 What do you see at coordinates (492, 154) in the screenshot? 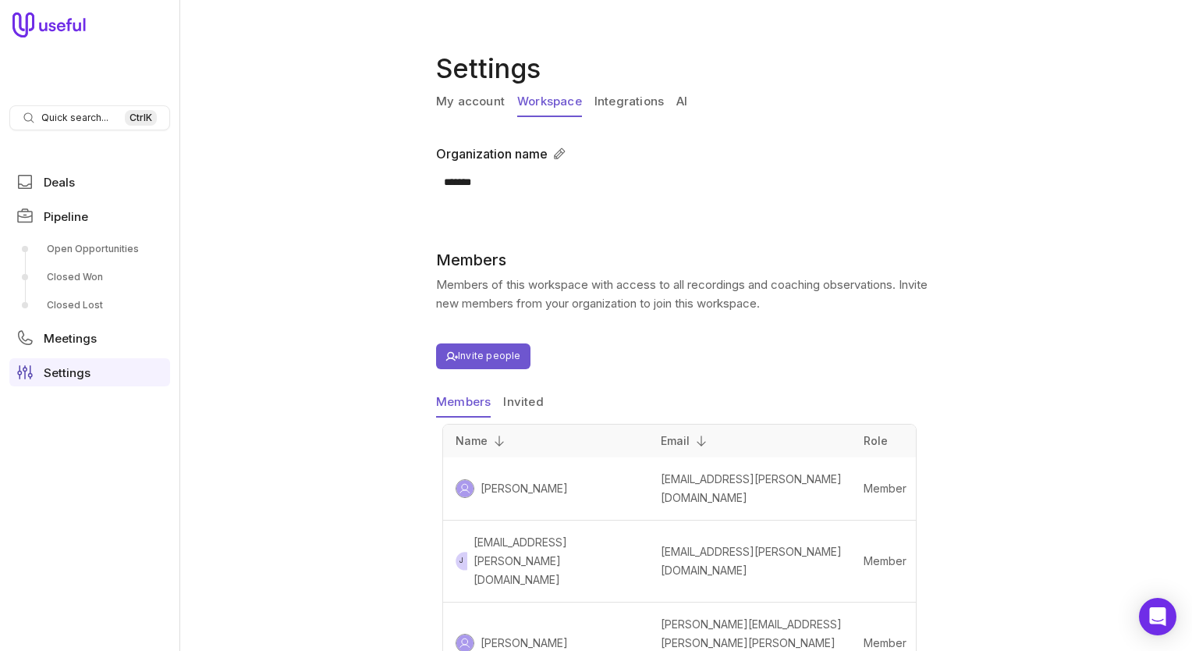
I see `label: Organization name` at bounding box center [492, 154].